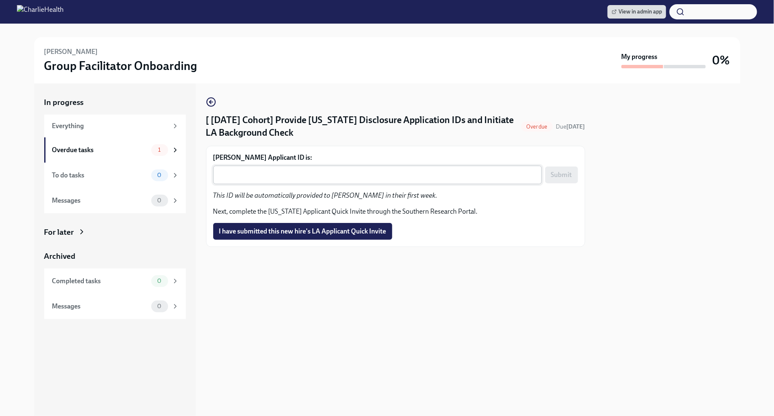  What do you see at coordinates (115, 232) in the screenshot?
I see `a: For later` at bounding box center [115, 232].